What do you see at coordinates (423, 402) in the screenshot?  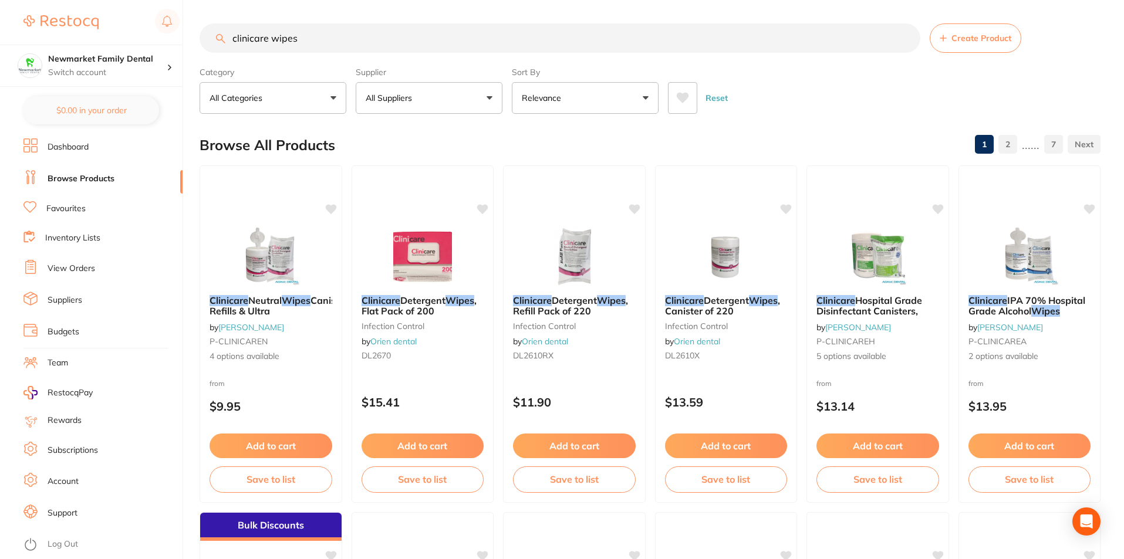 I see `p: $15.41` at bounding box center [423, 402].